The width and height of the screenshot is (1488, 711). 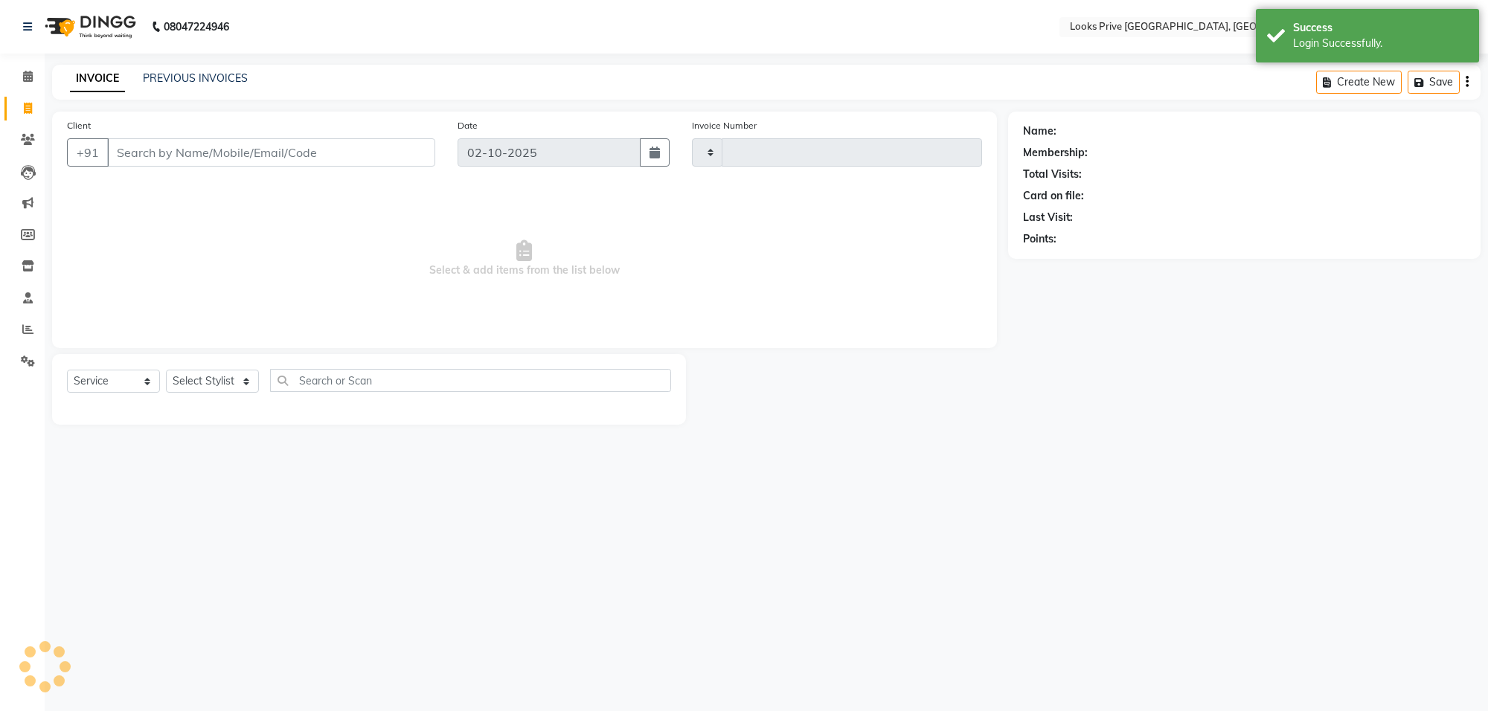 What do you see at coordinates (97, 79) in the screenshot?
I see `a: INVOICE` at bounding box center [97, 79].